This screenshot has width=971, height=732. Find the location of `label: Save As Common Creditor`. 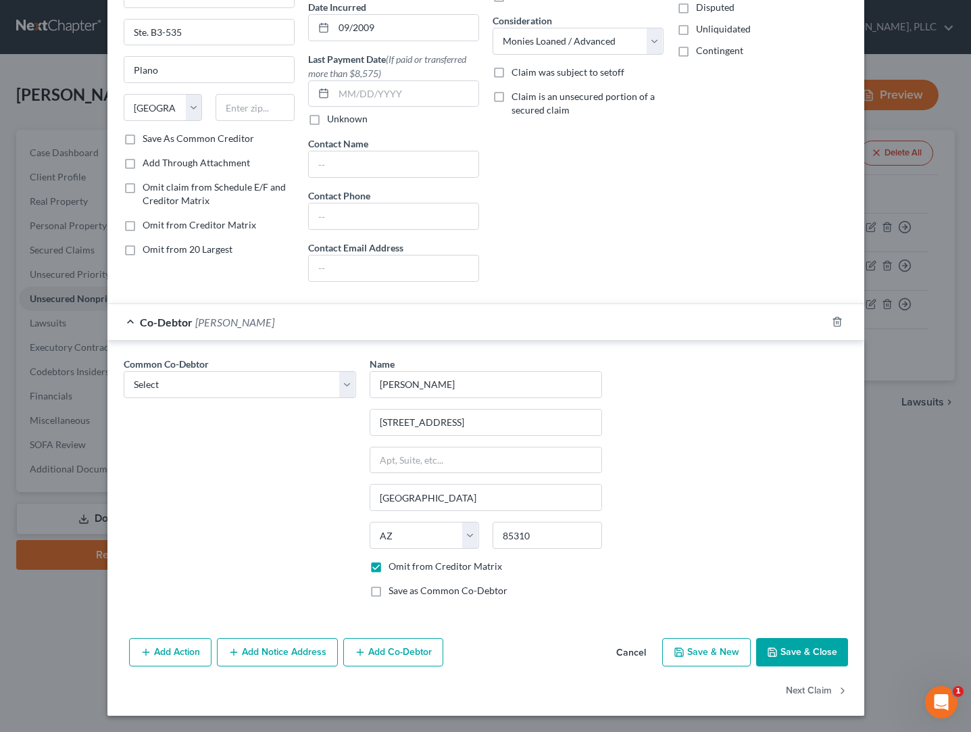

label: Save As Common Creditor is located at coordinates (198, 139).